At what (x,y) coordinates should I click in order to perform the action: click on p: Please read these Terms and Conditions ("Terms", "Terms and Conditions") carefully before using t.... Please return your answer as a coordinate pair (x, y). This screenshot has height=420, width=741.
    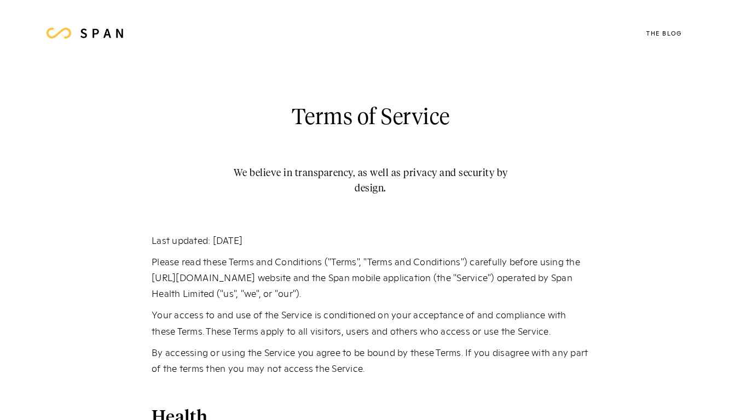
    Looking at the image, I should click on (370, 277).